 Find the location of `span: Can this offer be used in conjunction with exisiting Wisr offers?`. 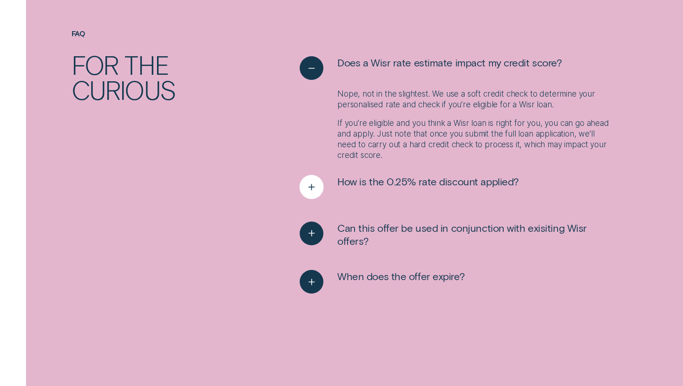

span: Can this offer be used in conjunction with exisiting Wisr offers? is located at coordinates (475, 234).